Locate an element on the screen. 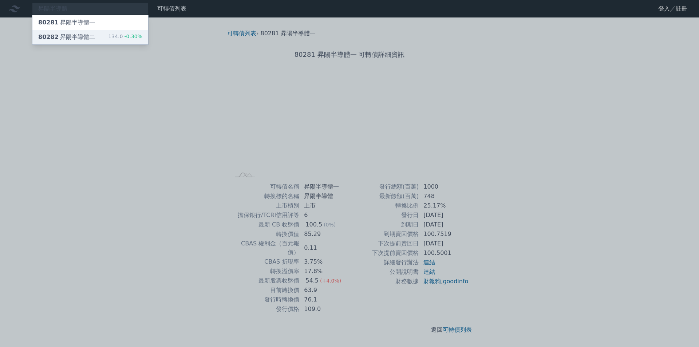  a: 80281昇陽半導體一 is located at coordinates (90, 23).